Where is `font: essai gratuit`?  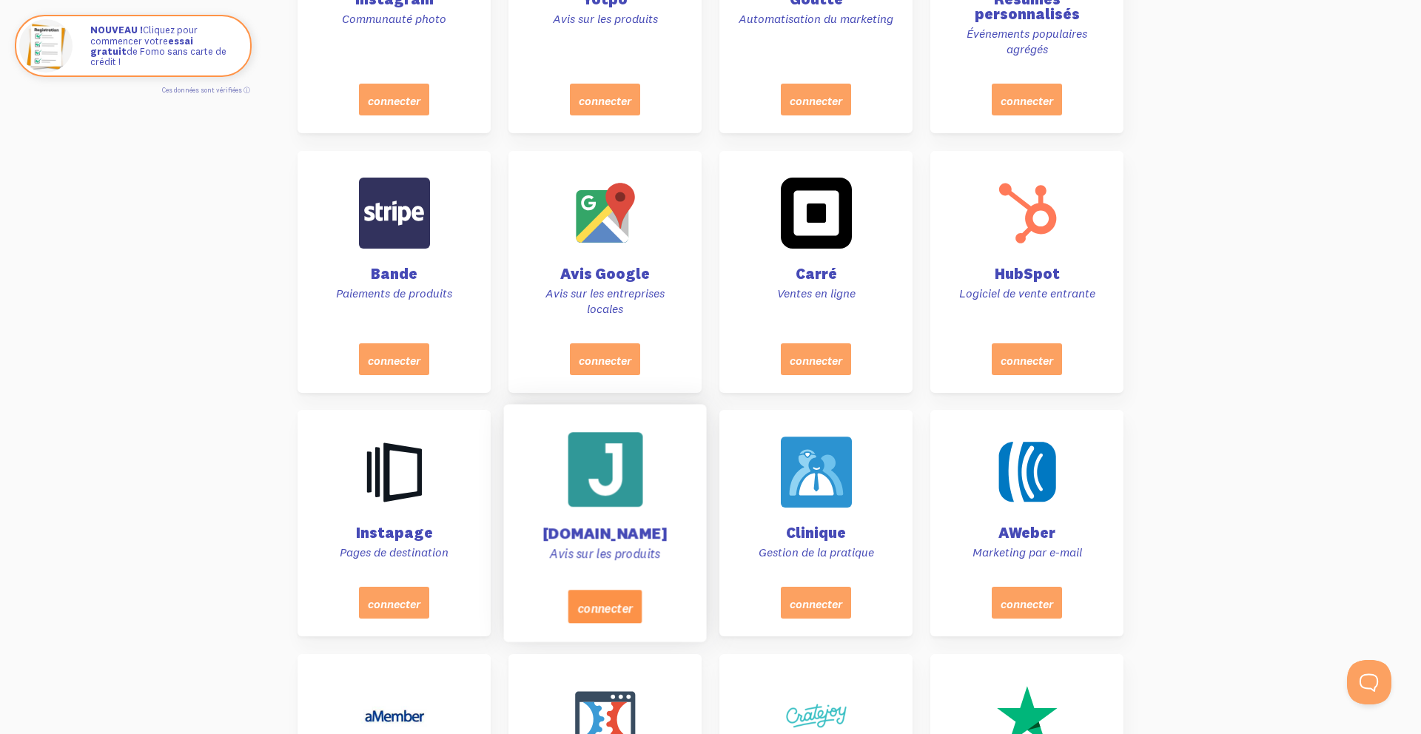 font: essai gratuit is located at coordinates (141, 46).